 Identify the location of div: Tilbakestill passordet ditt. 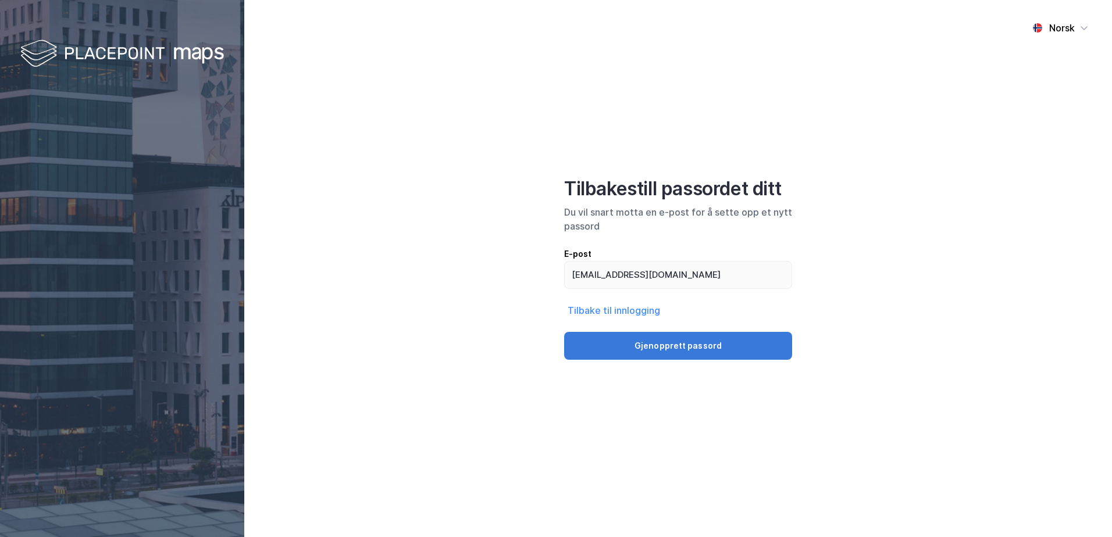
(678, 189).